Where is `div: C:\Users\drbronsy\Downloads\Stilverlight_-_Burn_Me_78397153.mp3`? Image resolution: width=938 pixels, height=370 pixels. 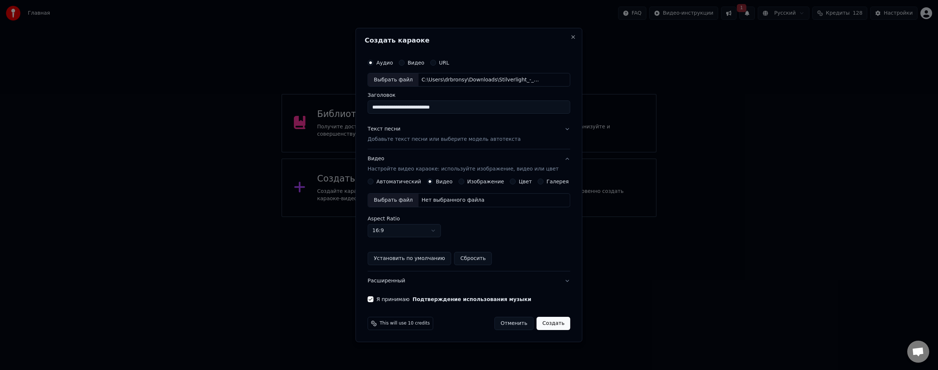 div: C:\Users\drbronsy\Downloads\Stilverlight_-_Burn_Me_78397153.mp3 is located at coordinates (481, 80).